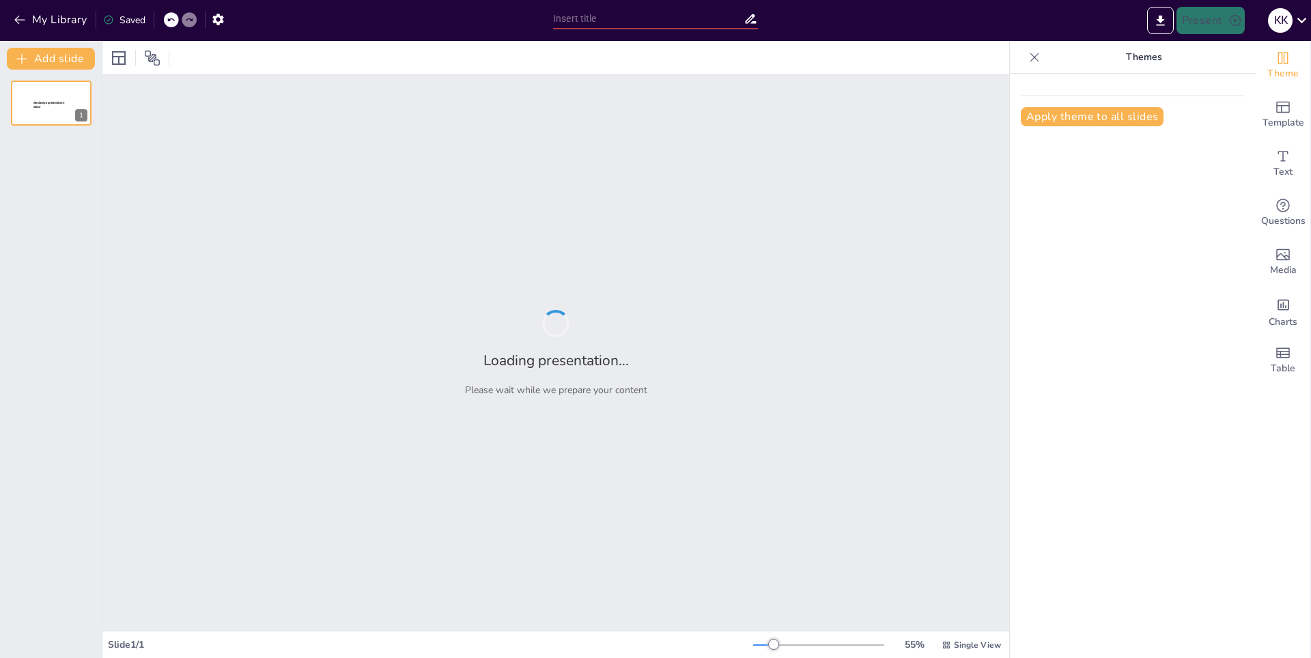 This screenshot has width=1311, height=658. Describe the element at coordinates (1283, 66) in the screenshot. I see `div: Change the overall theme` at that location.